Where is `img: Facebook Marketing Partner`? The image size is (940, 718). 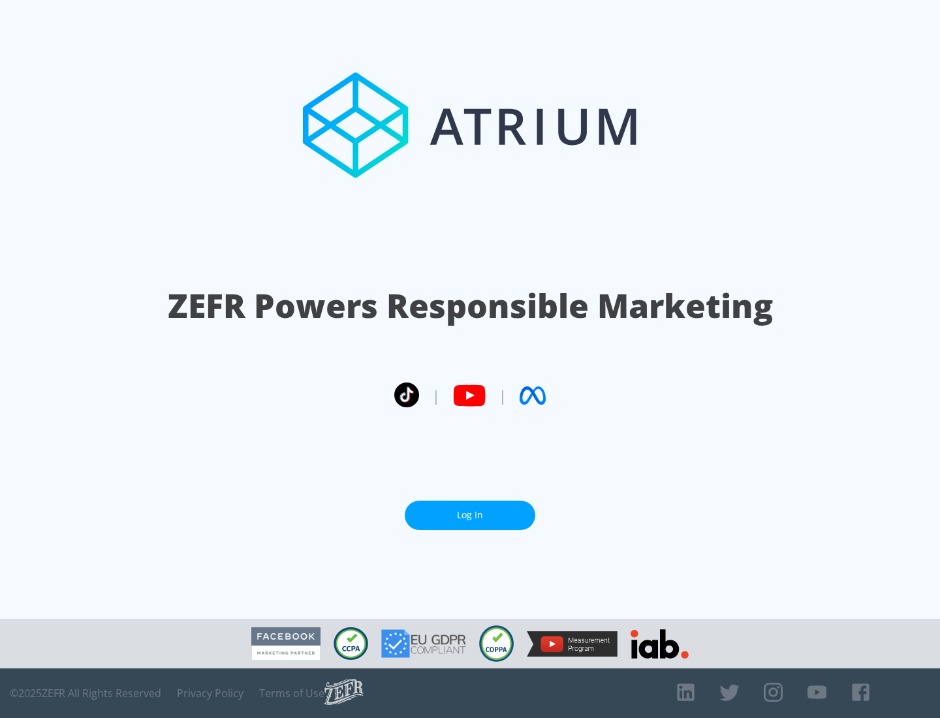 img: Facebook Marketing Partner is located at coordinates (286, 644).